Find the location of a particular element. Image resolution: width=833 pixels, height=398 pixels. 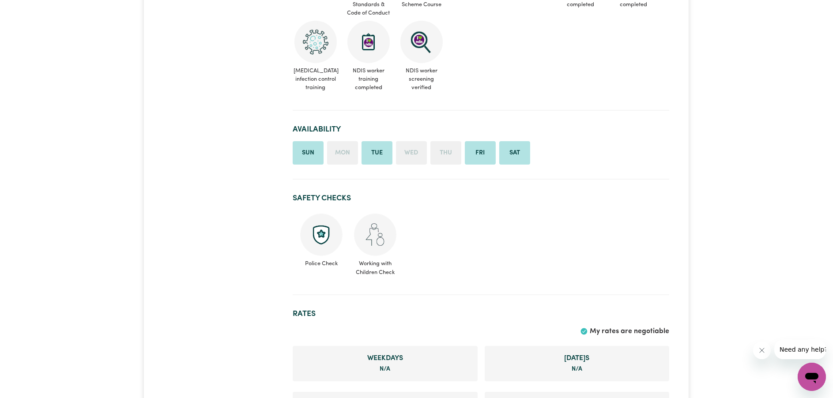

h2: Rates is located at coordinates (481, 314).